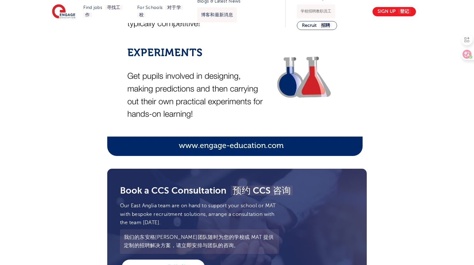  What do you see at coordinates (160, 11) in the screenshot?
I see `a: For Schools 对于学校` at bounding box center [160, 11].